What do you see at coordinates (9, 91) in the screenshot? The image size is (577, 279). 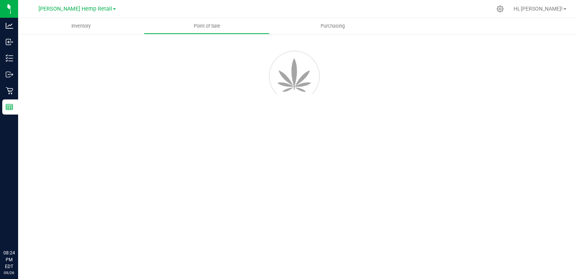 I see `inline-svg: Retail` at bounding box center [9, 91].